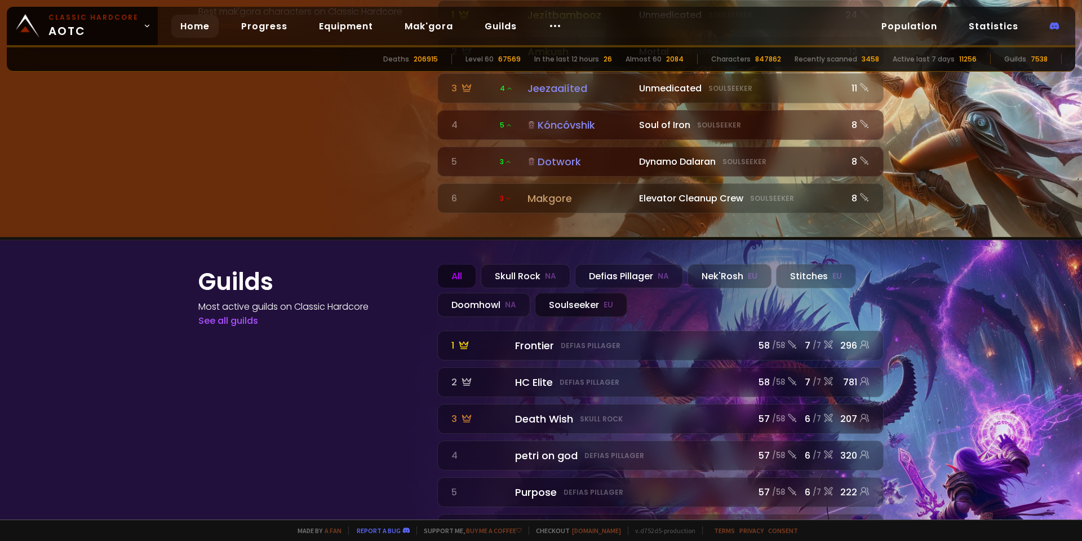 The height and width of the screenshot is (541, 1082). What do you see at coordinates (751, 530) in the screenshot?
I see `a: Privacy` at bounding box center [751, 530].